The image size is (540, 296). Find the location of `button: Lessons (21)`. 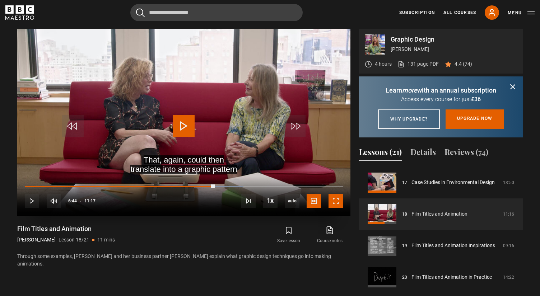

button: Lessons (21) is located at coordinates (381, 154).